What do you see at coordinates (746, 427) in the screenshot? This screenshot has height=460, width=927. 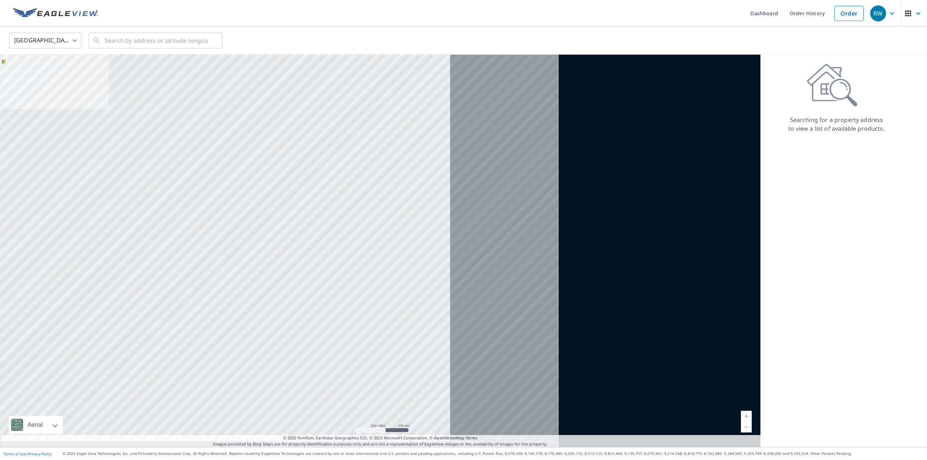 I see `a: Current Level 5, Zoom Out` at bounding box center [746, 427].